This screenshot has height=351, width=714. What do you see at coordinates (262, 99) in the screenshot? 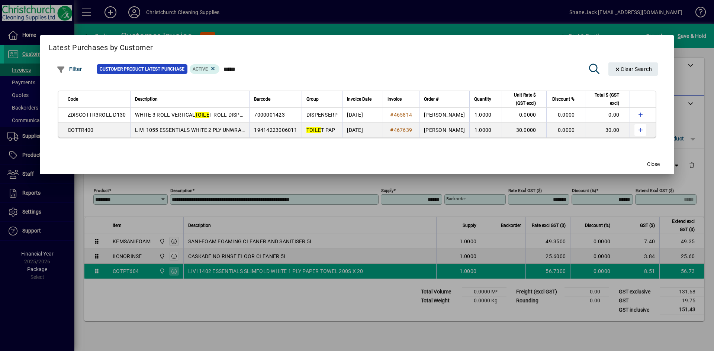
I see `span: Barcode` at bounding box center [262, 99].